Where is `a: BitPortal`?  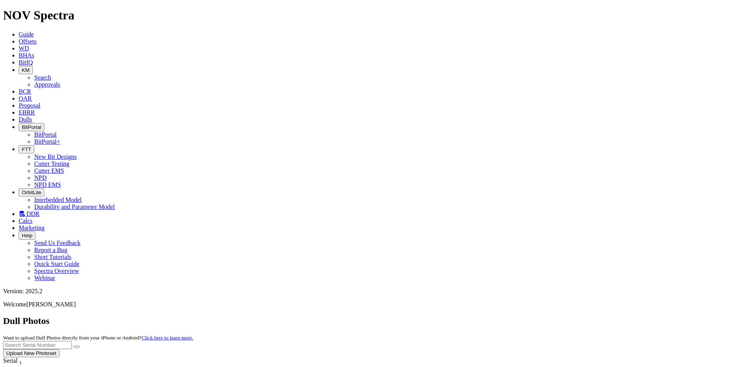
a: BitPortal is located at coordinates (45, 134).